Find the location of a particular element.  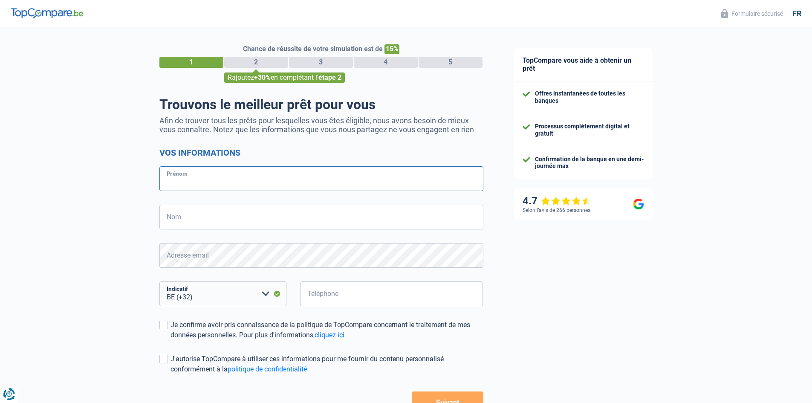

a: politique de confidentialité is located at coordinates (267, 369).